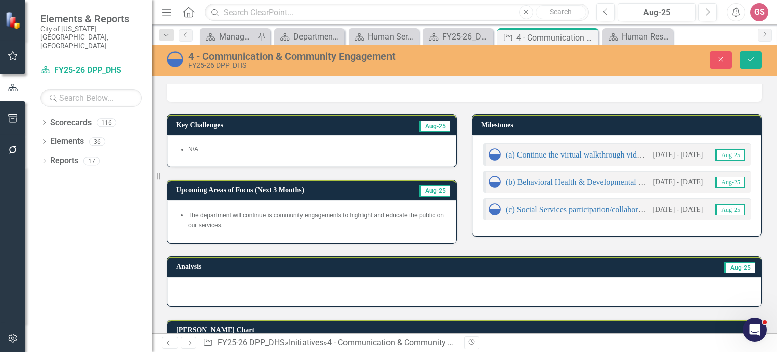  I want to click on span: The department will continue is community engagements to highlight and educate the public on our ..., so click(316, 220).